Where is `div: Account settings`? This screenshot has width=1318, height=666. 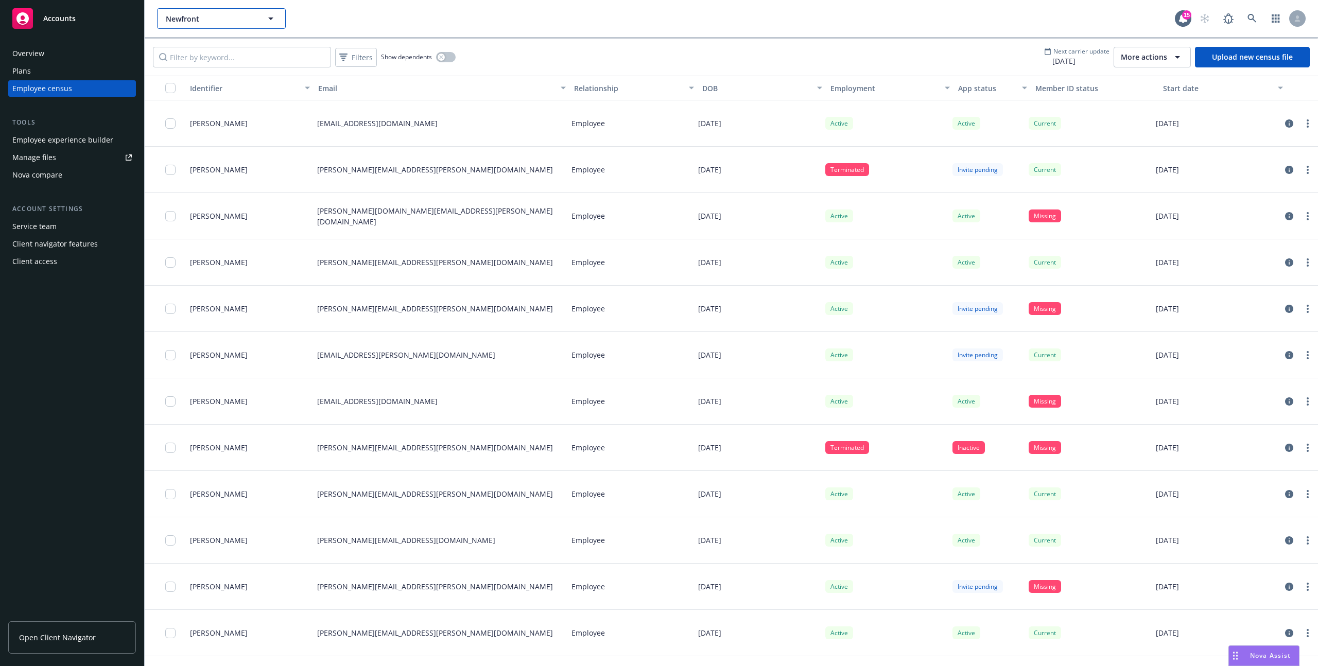
div: Account settings is located at coordinates (72, 209).